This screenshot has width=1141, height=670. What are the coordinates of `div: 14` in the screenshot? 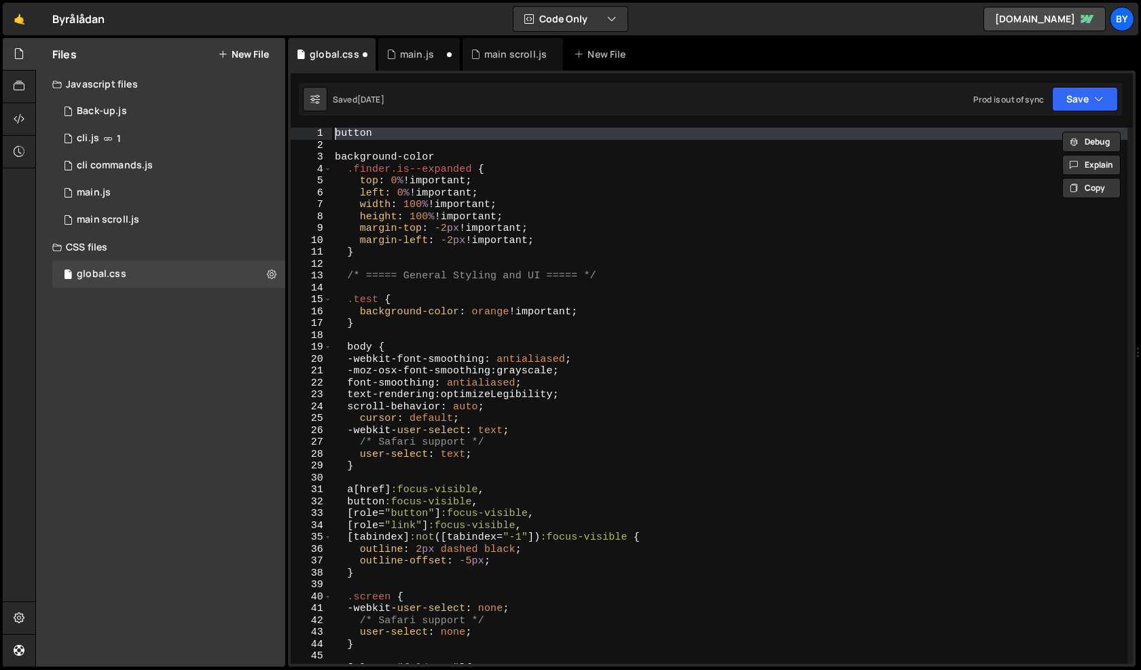 It's located at (311, 289).